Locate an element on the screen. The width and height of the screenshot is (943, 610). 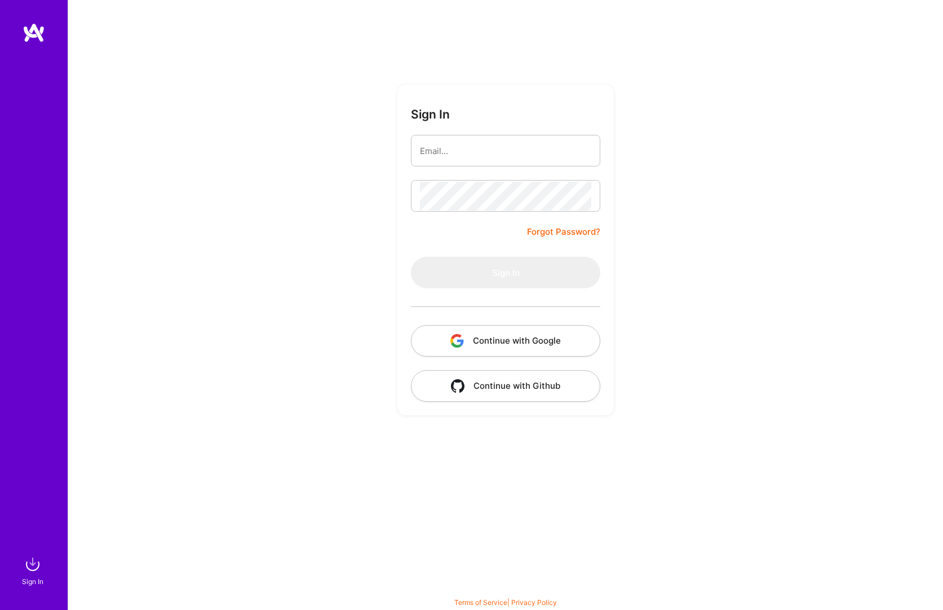
button: Continue with Github is located at coordinates (506, 386).